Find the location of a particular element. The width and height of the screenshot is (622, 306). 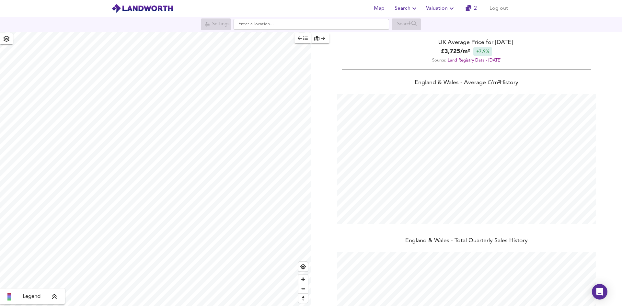

input: Enter a location... is located at coordinates (311, 24).